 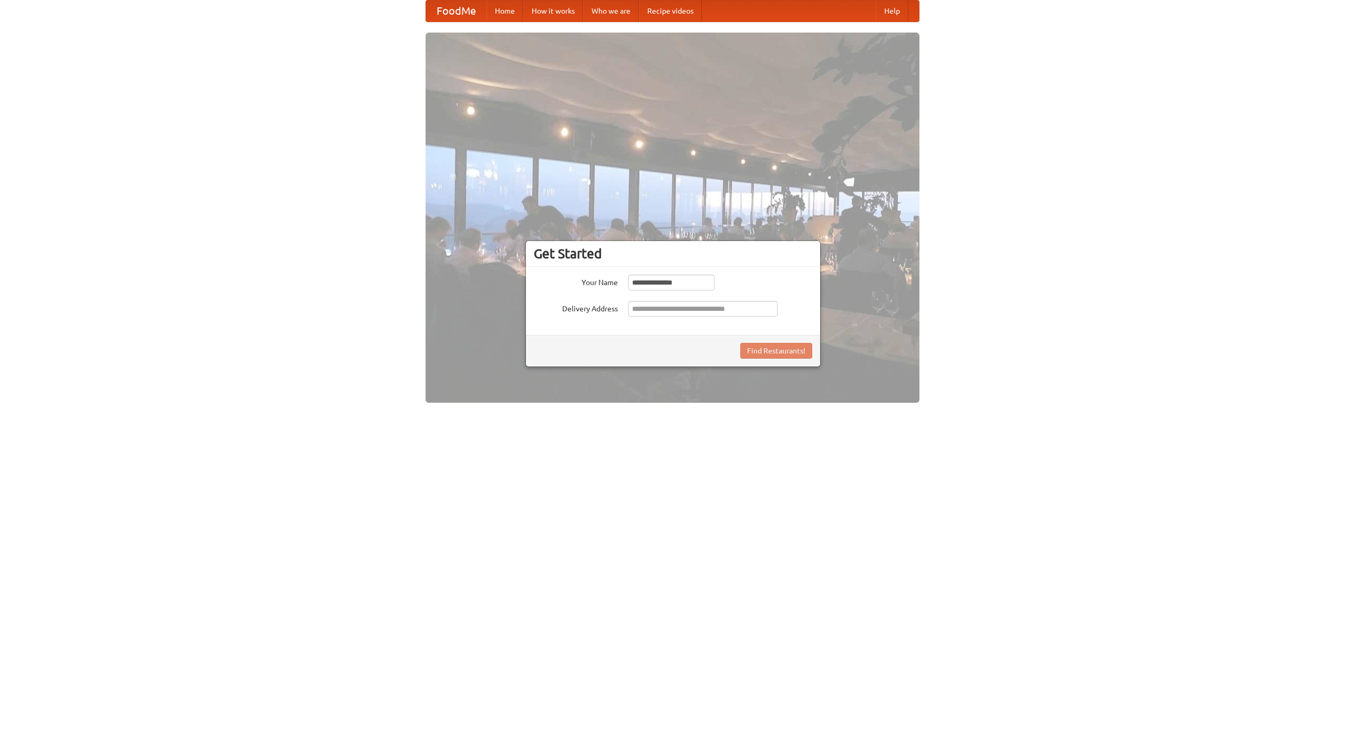 What do you see at coordinates (611, 11) in the screenshot?
I see `a: Who we are` at bounding box center [611, 11].